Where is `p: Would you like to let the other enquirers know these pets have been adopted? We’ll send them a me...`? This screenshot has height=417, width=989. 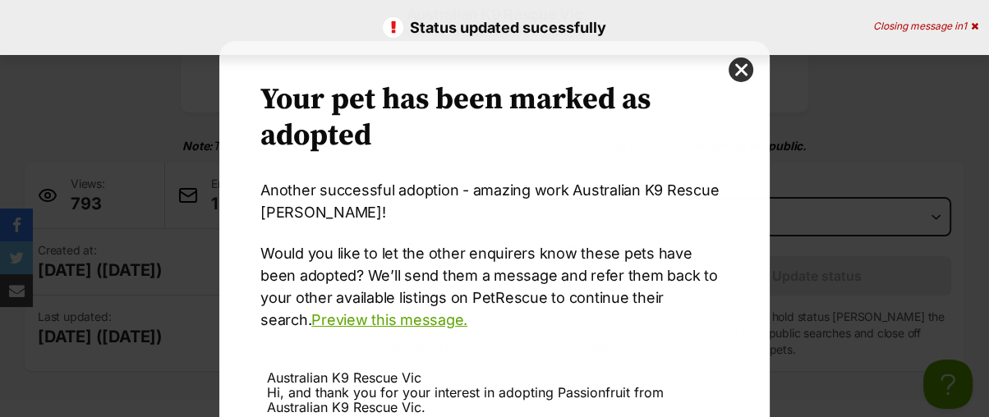
p: Would you like to let the other enquirers know these pets have been adopted? We’ll send them a me... is located at coordinates (495, 287).